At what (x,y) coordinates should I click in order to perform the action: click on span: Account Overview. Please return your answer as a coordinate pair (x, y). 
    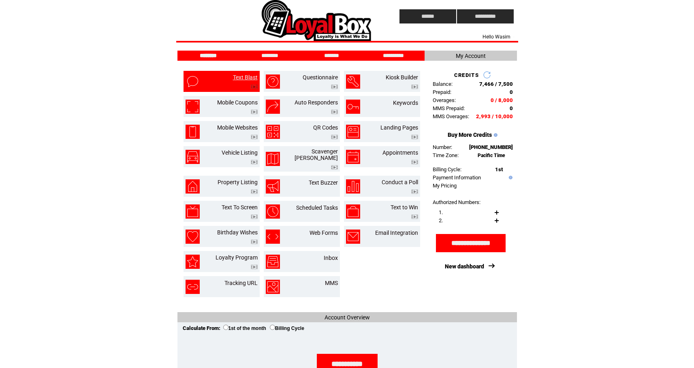
    Looking at the image, I should click on (347, 317).